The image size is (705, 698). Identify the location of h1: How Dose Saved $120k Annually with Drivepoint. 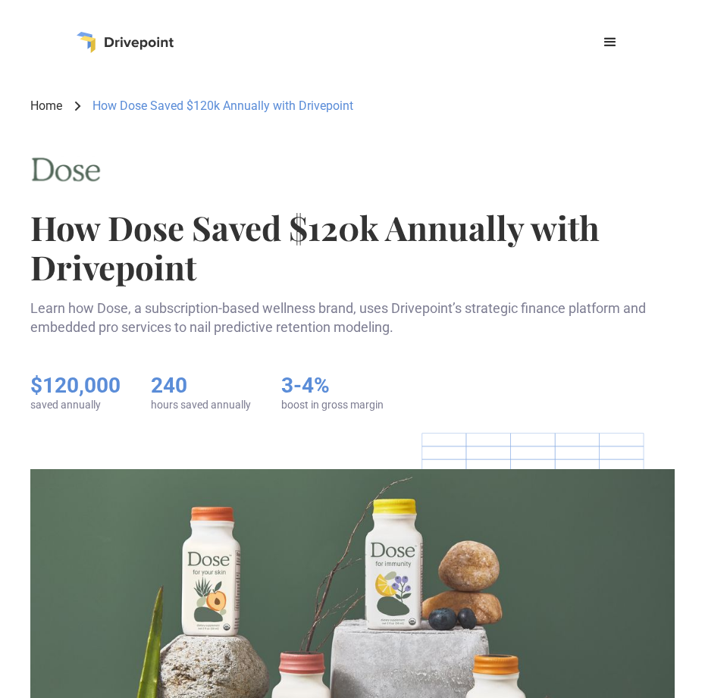
(352, 247).